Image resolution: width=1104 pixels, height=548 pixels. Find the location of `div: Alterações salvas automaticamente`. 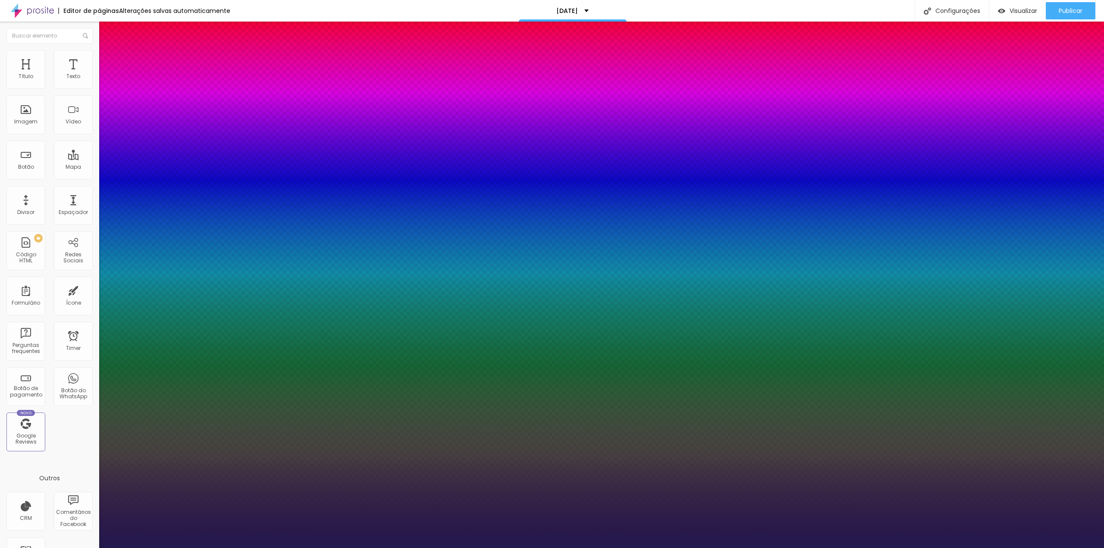

div: Alterações salvas automaticamente is located at coordinates (175, 11).